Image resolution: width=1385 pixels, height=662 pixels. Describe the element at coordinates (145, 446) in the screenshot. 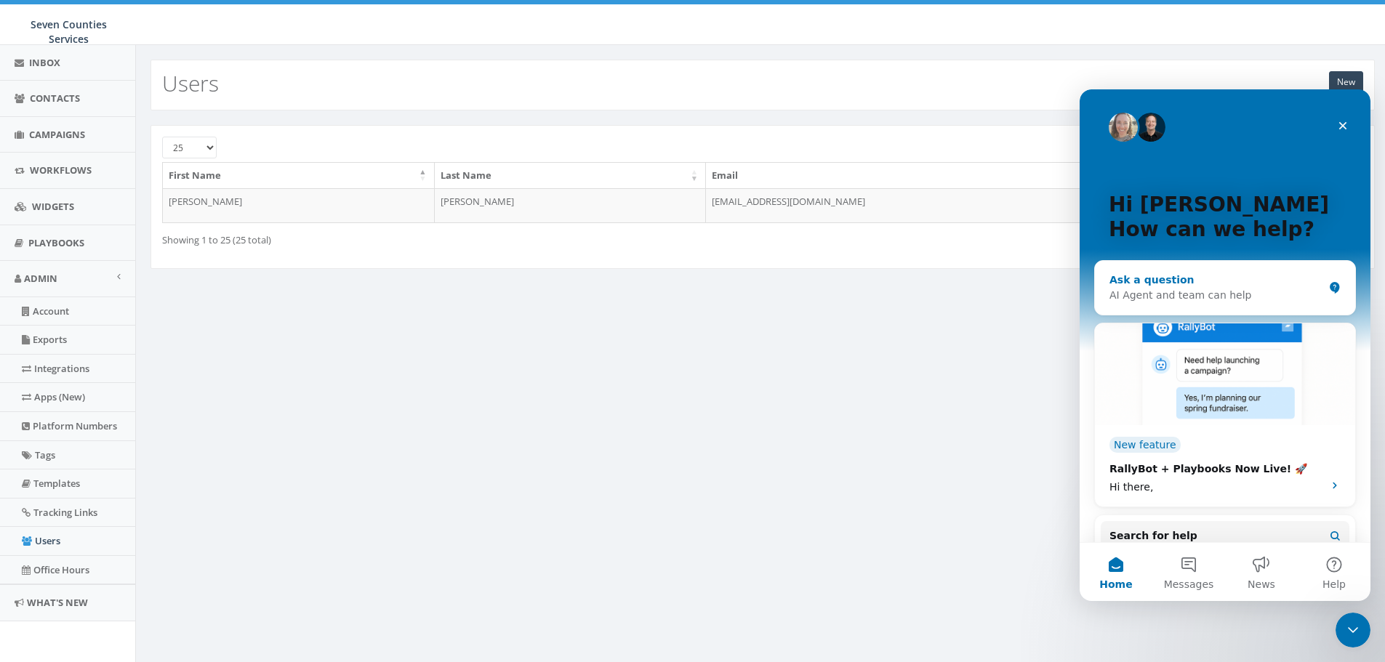

I see `button: Search for help` at that location.